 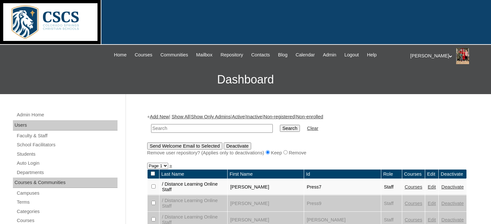 I want to click on span: Home, so click(x=120, y=55).